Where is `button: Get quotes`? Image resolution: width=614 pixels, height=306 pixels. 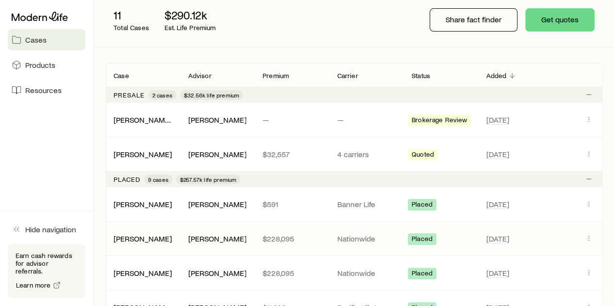
button: Get quotes is located at coordinates (560, 20).